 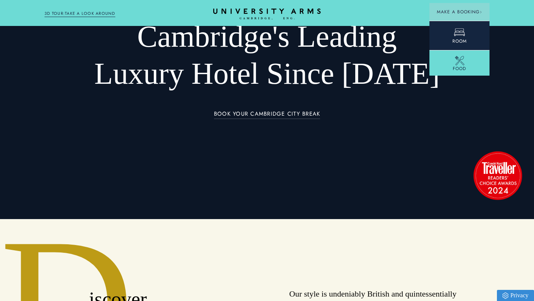 What do you see at coordinates (506, 296) in the screenshot?
I see `img: Privacy` at bounding box center [506, 296].